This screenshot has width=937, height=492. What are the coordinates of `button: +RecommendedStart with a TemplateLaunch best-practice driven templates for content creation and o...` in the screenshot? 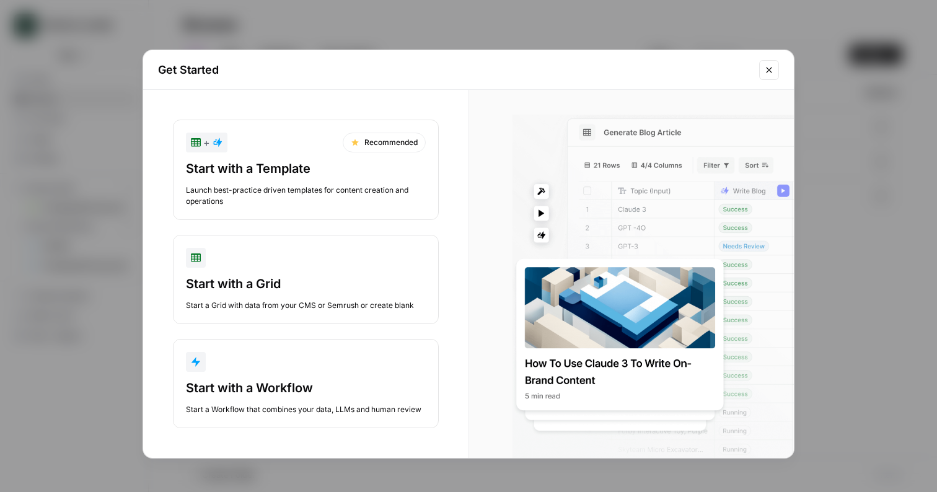 It's located at (306, 170).